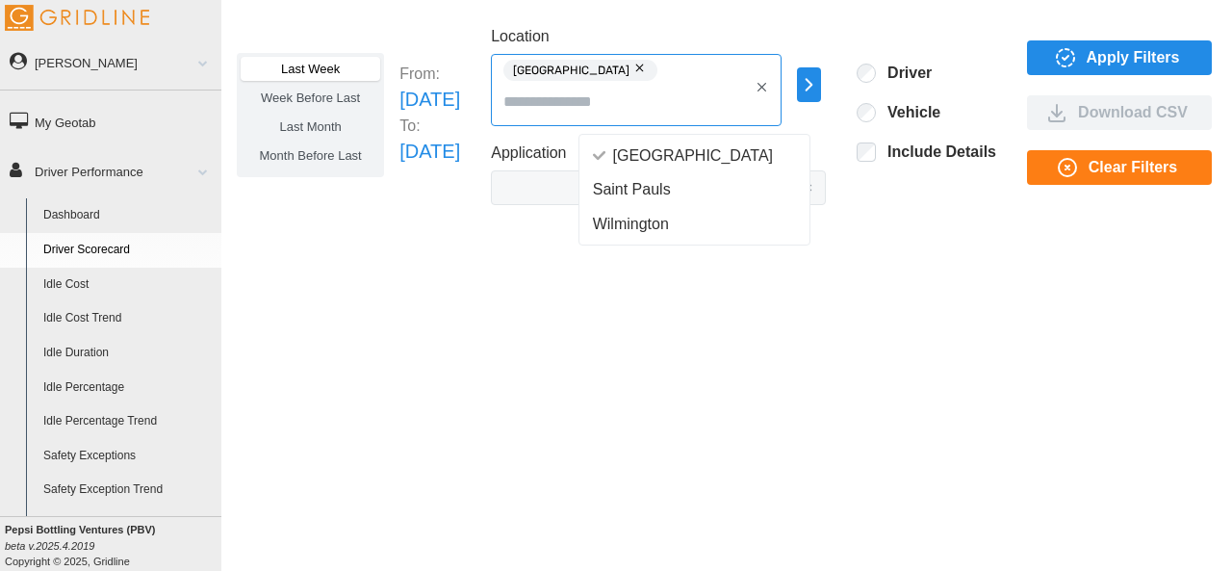 The width and height of the screenshot is (1232, 571). What do you see at coordinates (1133, 167) in the screenshot?
I see `span: Clear Filters` at bounding box center [1133, 167].